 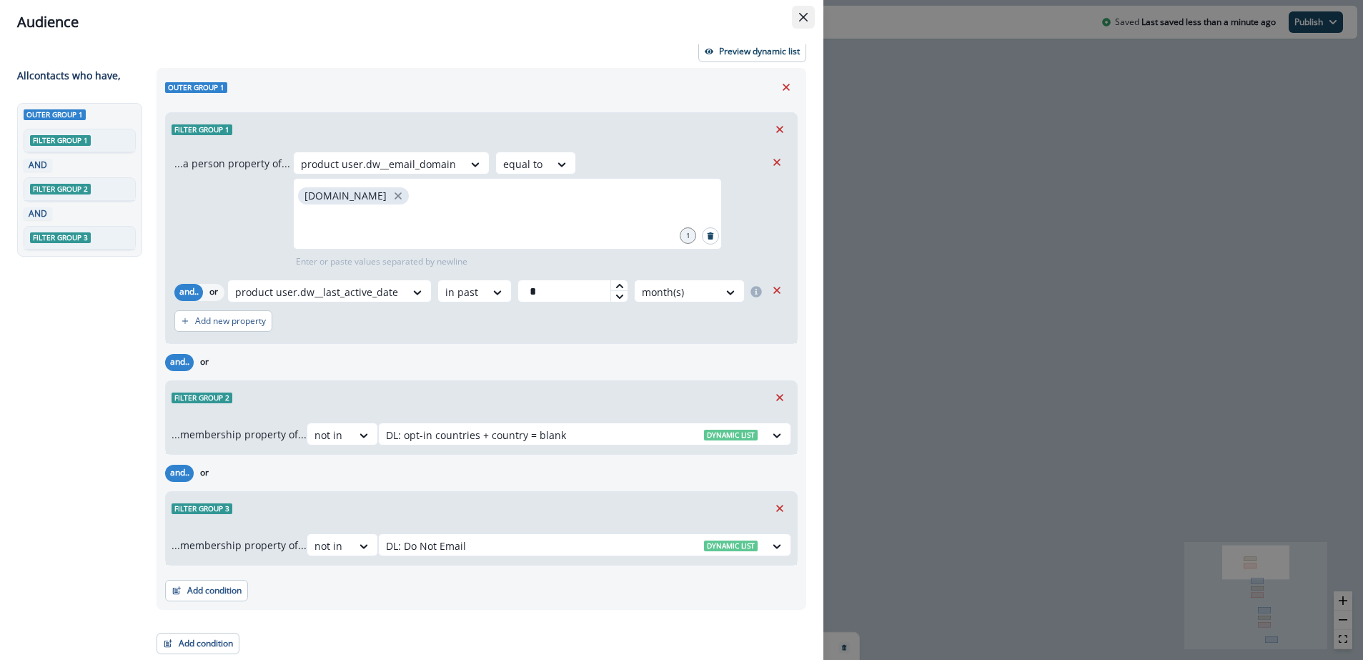 I want to click on button: Preview dynamic list, so click(x=752, y=51).